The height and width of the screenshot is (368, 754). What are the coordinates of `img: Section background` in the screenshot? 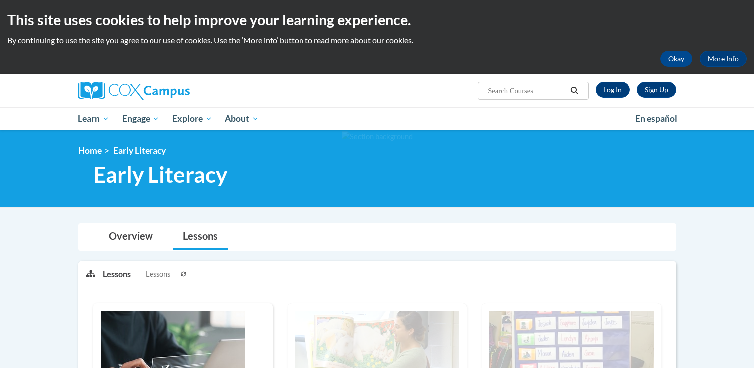 It's located at (377, 137).